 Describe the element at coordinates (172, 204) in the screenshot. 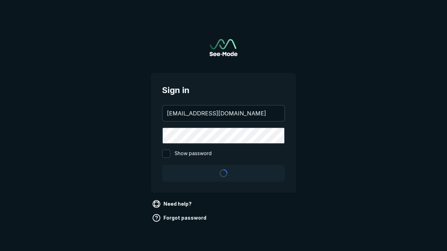

I see `a: Need help?` at that location.